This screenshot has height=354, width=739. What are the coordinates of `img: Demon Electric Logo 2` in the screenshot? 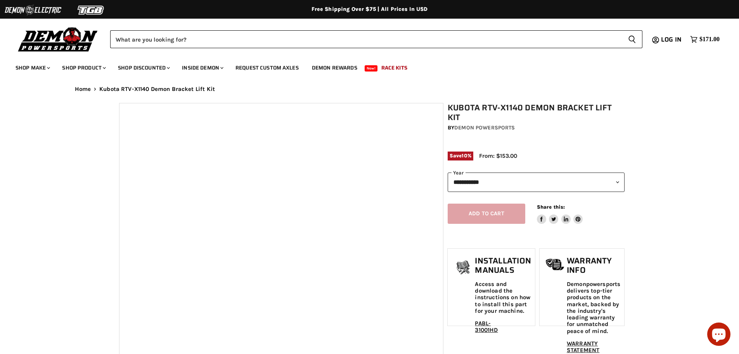 It's located at (33, 10).